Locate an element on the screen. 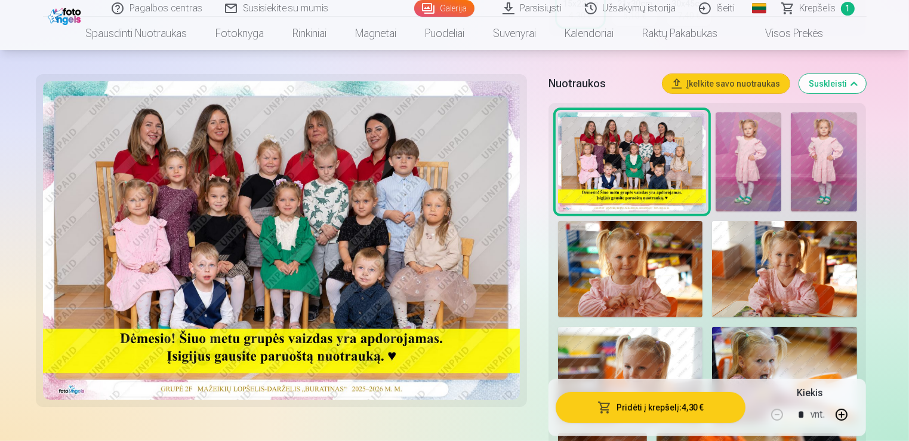  a: Spausdinti nuotraukas is located at coordinates (137, 33).